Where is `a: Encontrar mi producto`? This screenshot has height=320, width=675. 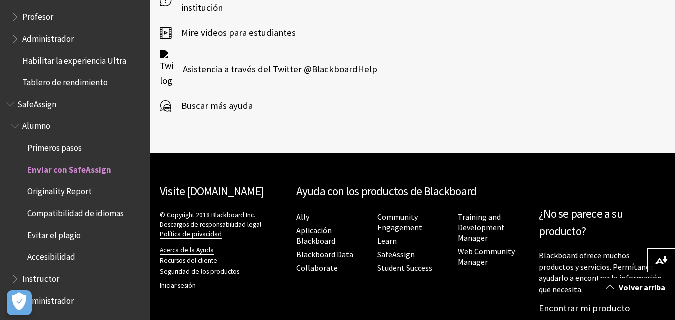 a: Encontrar mi producto is located at coordinates (584, 308).